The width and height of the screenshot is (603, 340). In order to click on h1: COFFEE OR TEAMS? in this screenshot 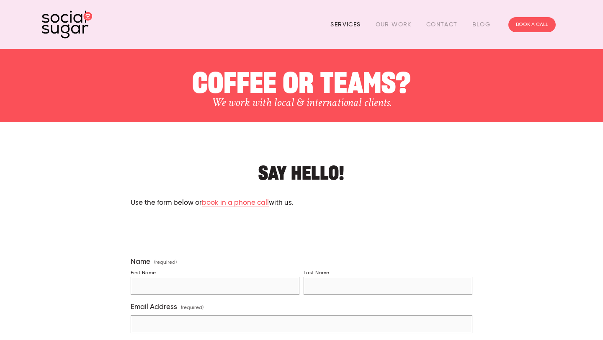, I will do `click(302, 78)`.